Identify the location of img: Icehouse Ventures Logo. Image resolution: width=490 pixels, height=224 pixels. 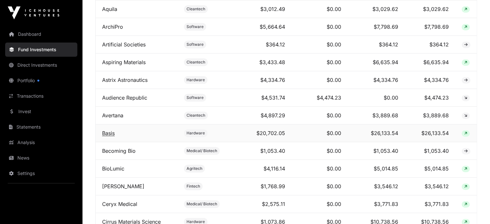
(34, 13).